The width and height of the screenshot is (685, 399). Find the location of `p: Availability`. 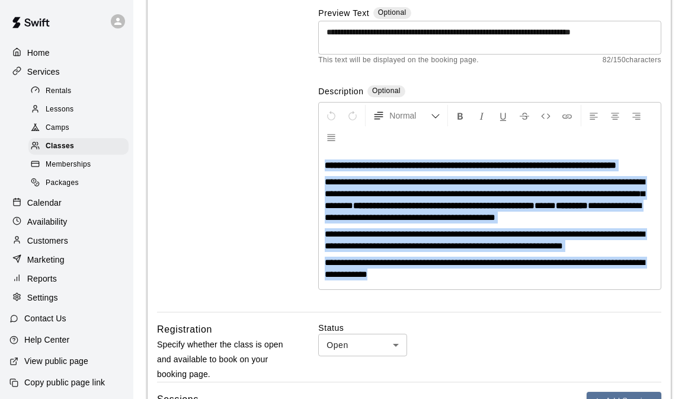

p: Availability is located at coordinates (47, 222).